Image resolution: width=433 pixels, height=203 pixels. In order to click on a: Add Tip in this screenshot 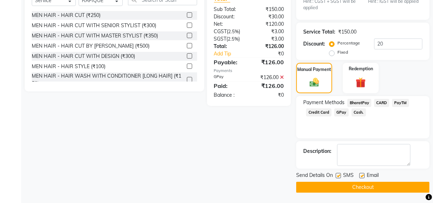, I will do `click(232, 54)`.